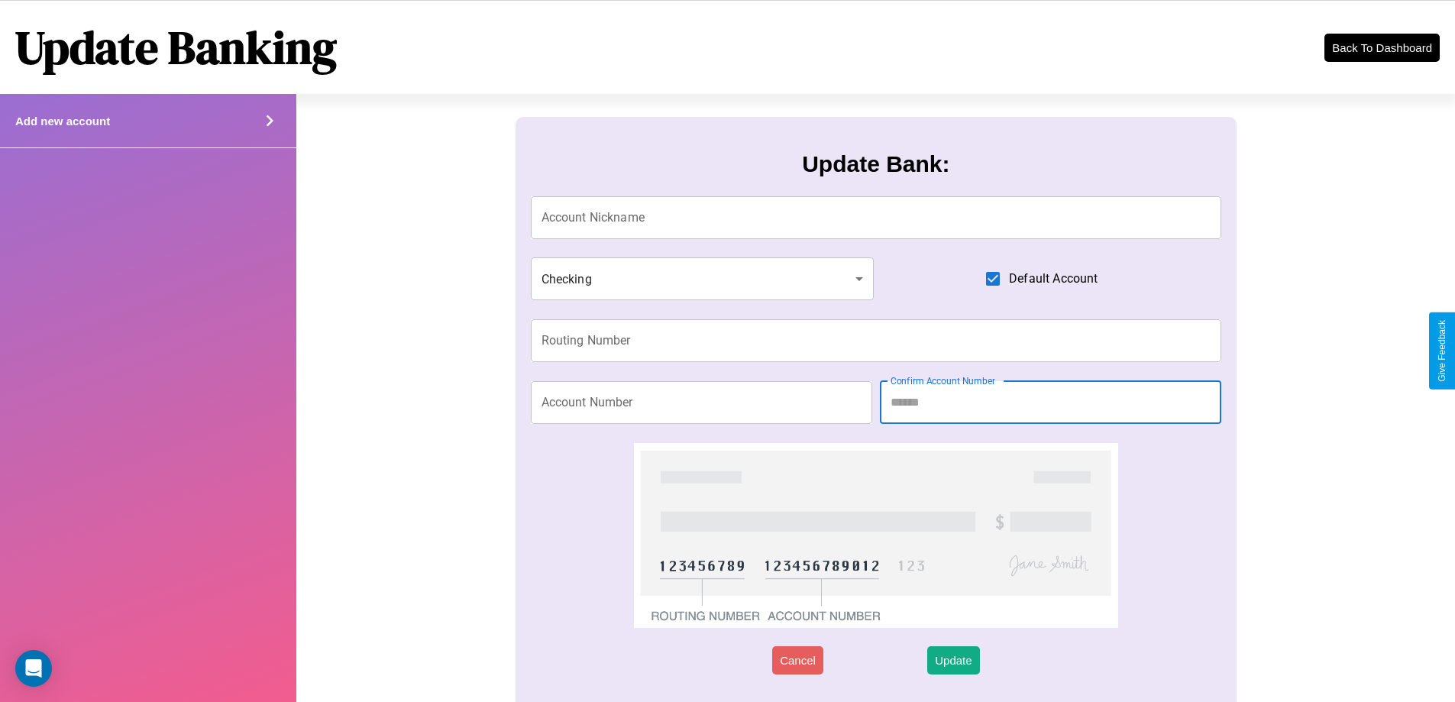  Describe the element at coordinates (1053, 279) in the screenshot. I see `span: Default Account` at that location.